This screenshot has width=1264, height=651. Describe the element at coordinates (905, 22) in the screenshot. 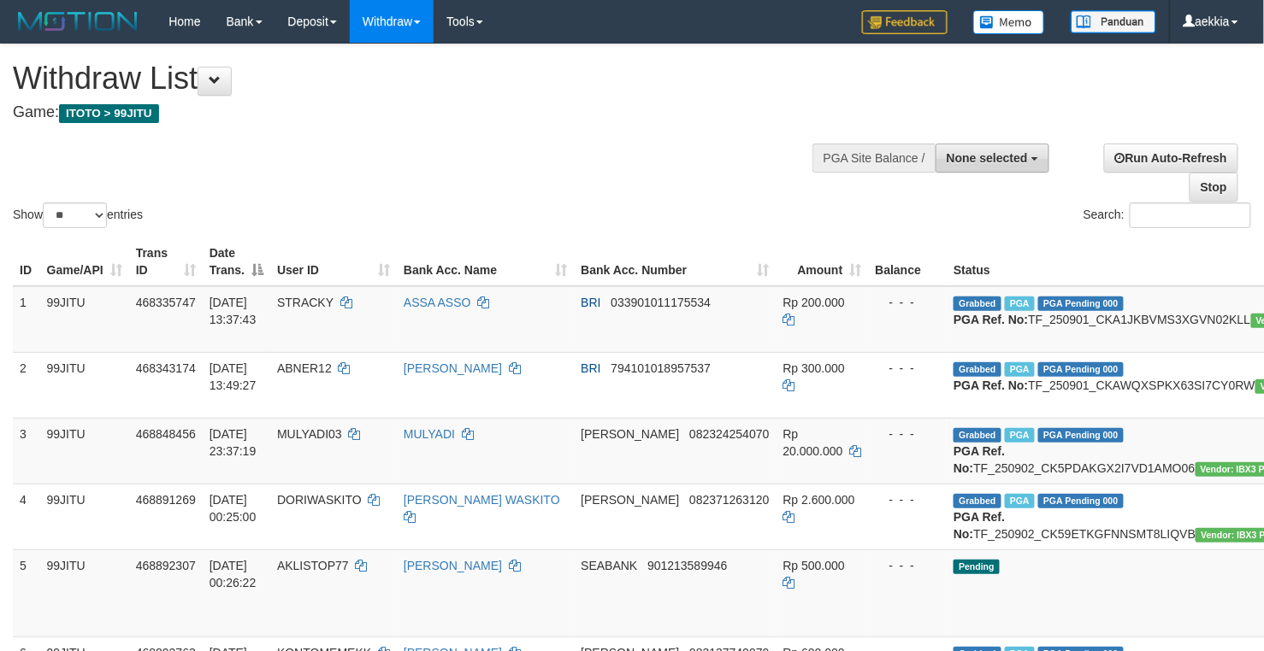

I see `img: Feedback.jpg` at that location.